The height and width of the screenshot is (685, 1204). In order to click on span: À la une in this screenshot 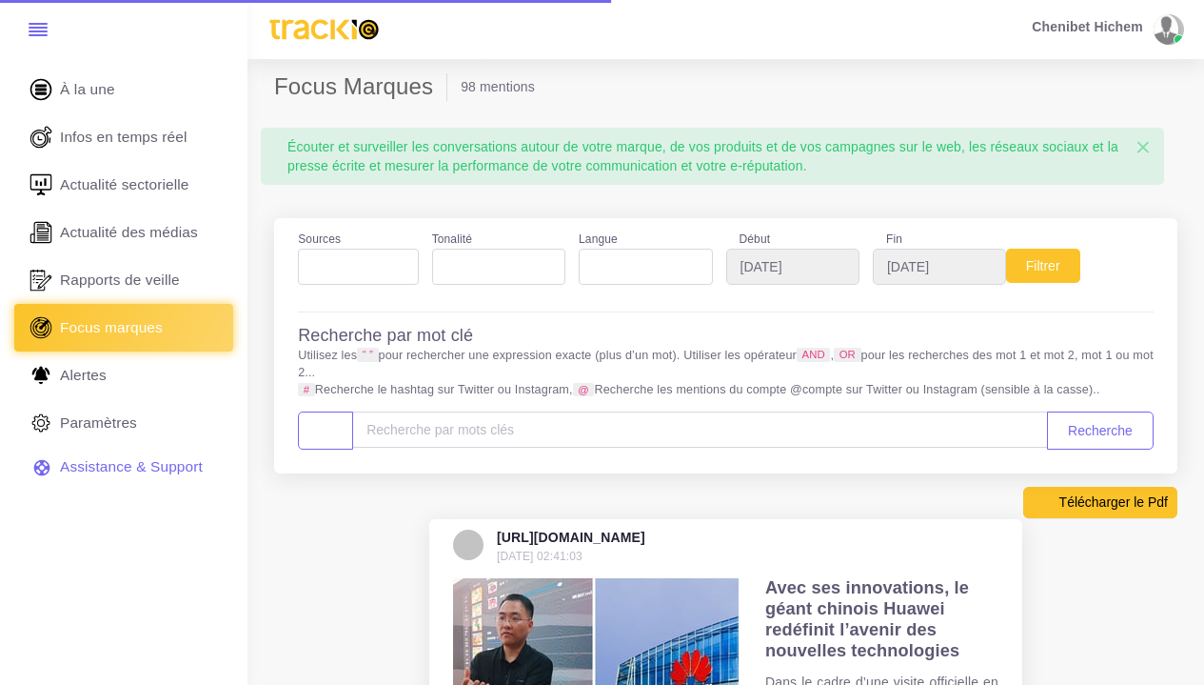, I will do `click(88, 89)`.